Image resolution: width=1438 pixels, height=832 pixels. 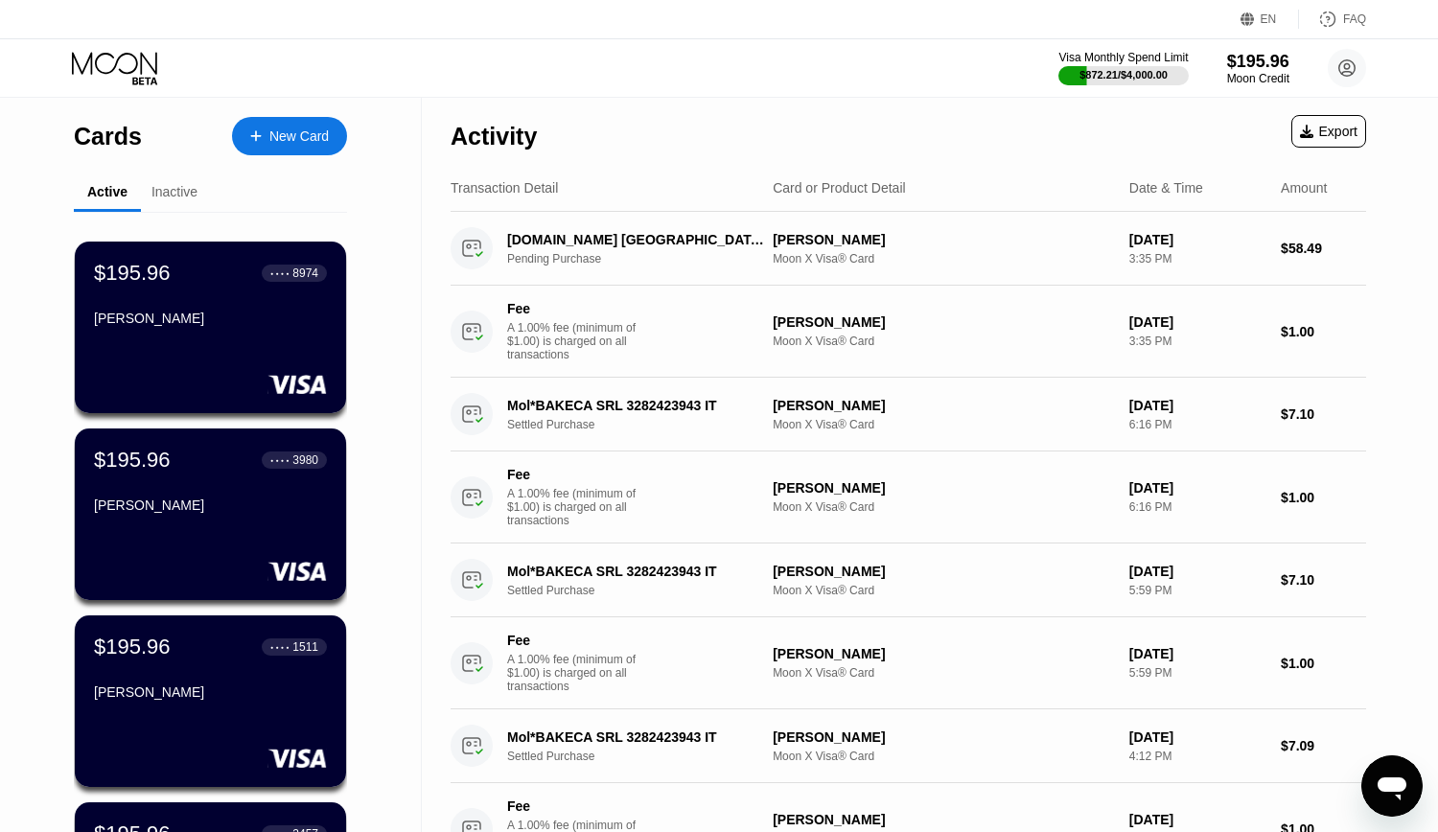 I want to click on div: 3980, so click(x=305, y=460).